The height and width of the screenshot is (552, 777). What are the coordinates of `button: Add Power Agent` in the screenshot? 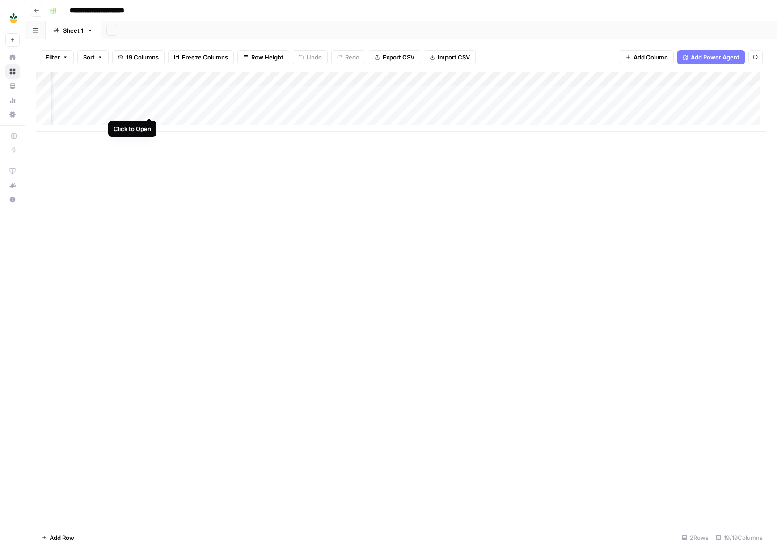 It's located at (711, 57).